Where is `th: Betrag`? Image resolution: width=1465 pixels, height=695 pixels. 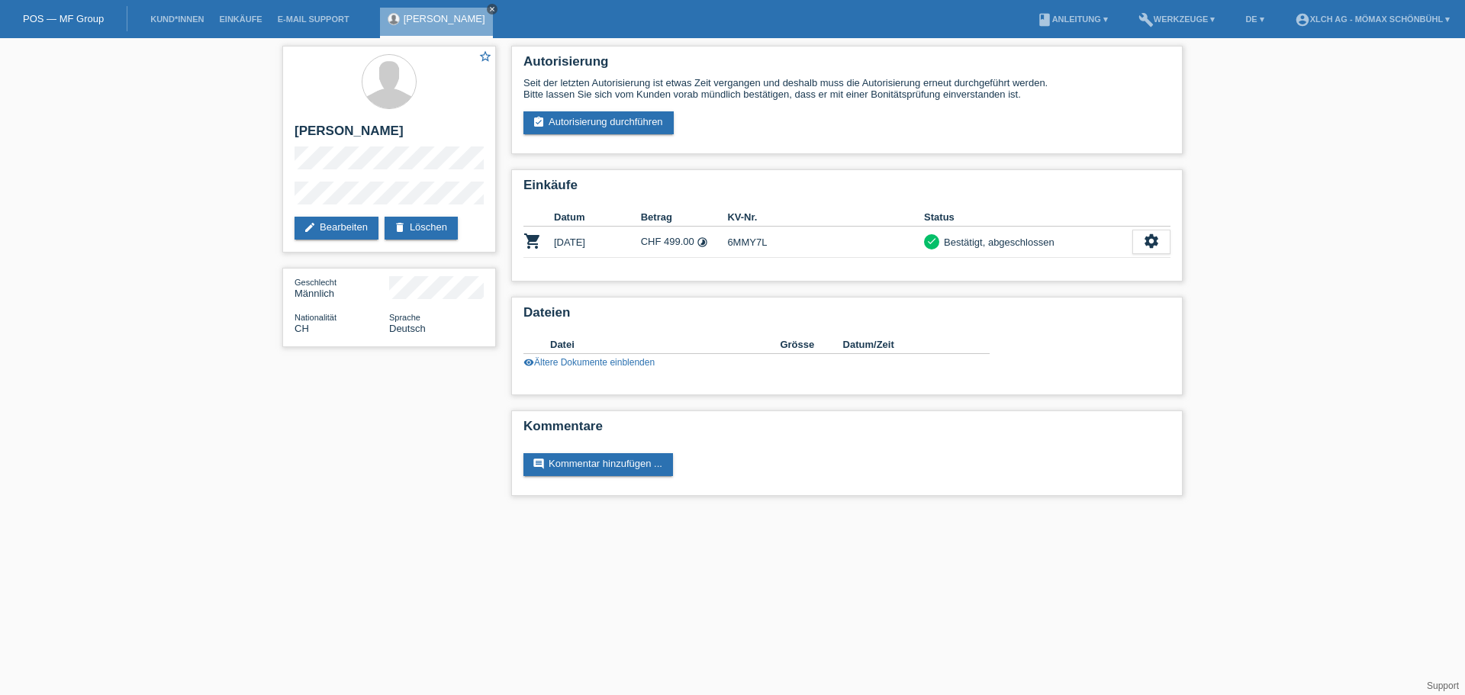
th: Betrag is located at coordinates (684, 217).